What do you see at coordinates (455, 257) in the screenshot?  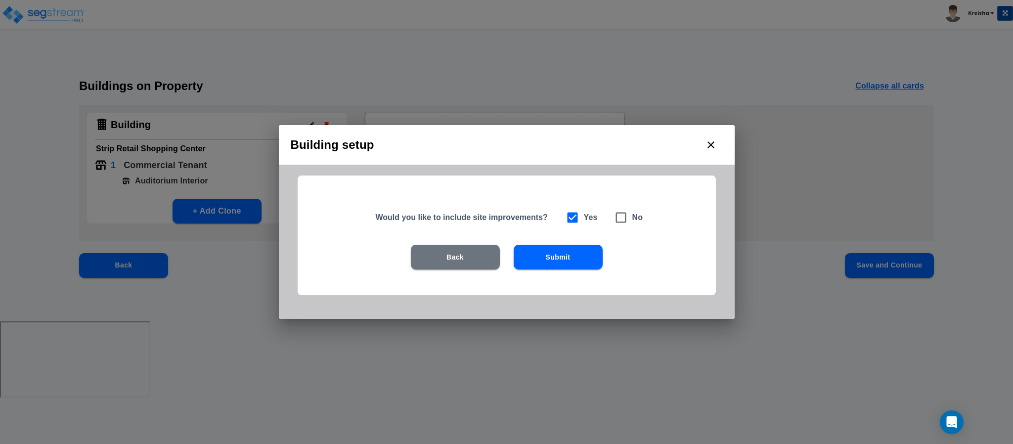 I see `button: Back` at bounding box center [455, 257].